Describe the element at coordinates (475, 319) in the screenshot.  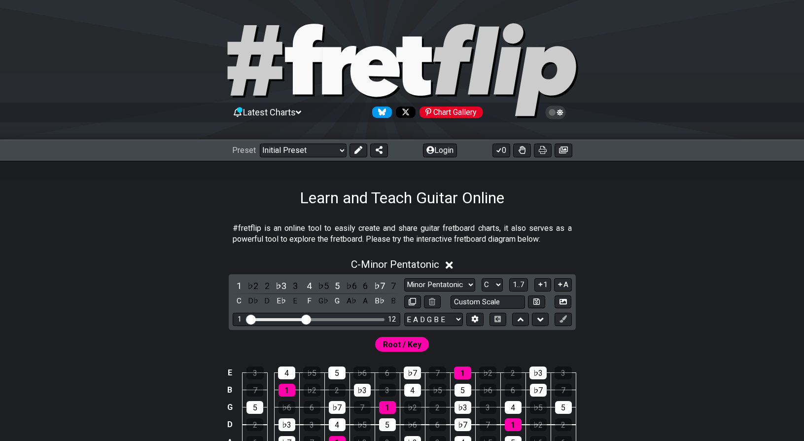
I see `button: Edit Tuning` at that location.